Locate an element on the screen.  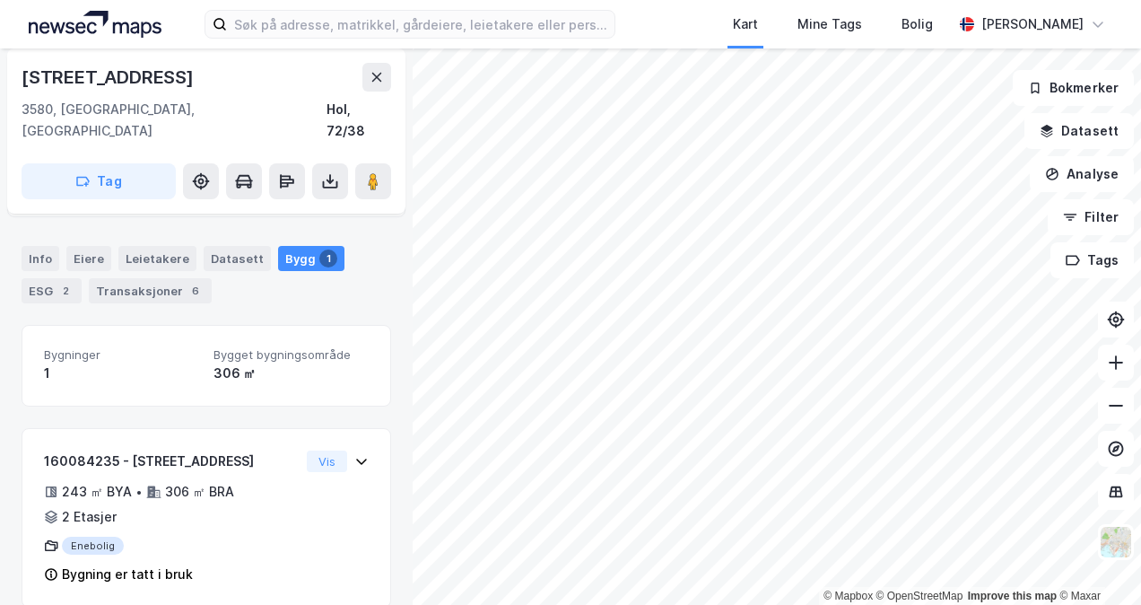
button: Datasett is located at coordinates (1079, 131).